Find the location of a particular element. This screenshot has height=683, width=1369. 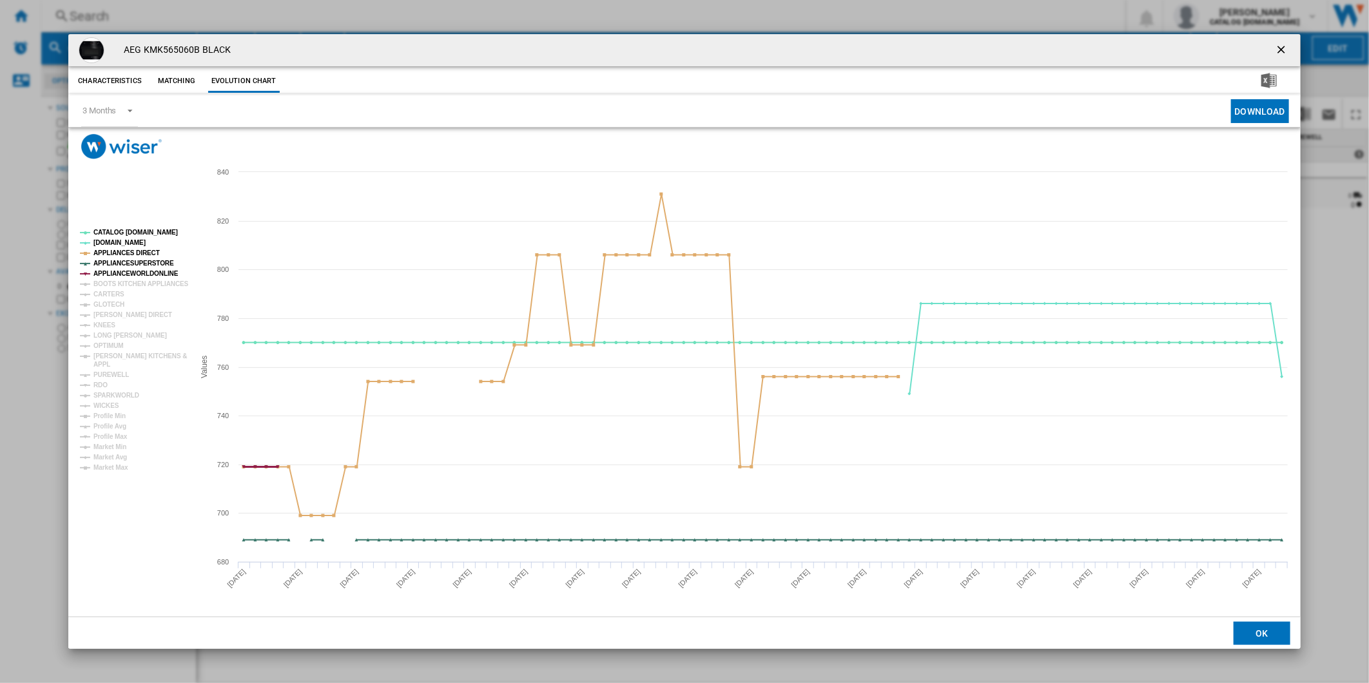

tspan: CARTERS is located at coordinates (109, 294).